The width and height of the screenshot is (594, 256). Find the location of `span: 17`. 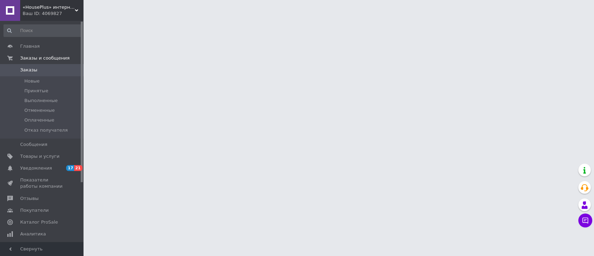

span: 17 is located at coordinates (70, 168).